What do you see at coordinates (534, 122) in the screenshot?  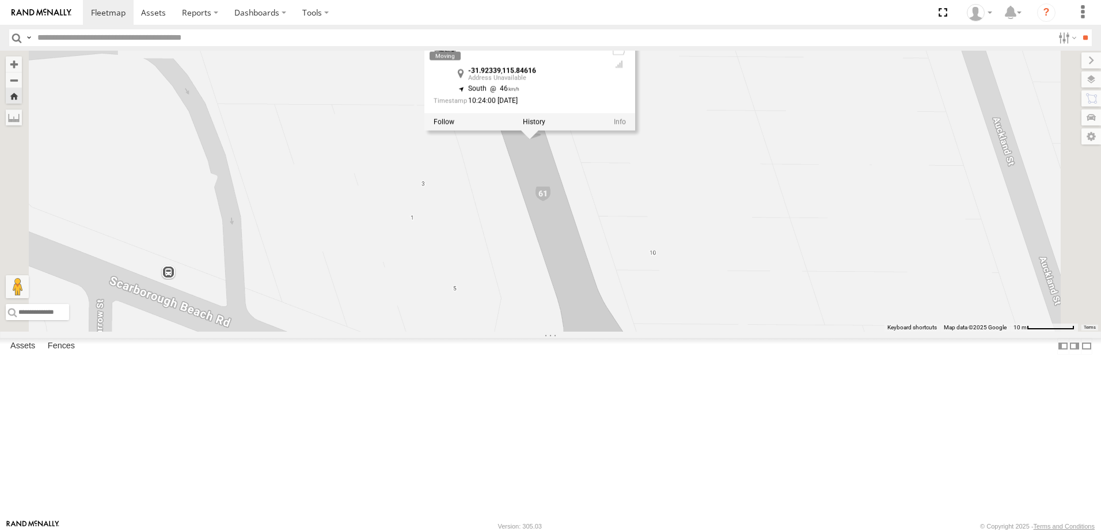 I see `label: View Asset History` at bounding box center [534, 122].